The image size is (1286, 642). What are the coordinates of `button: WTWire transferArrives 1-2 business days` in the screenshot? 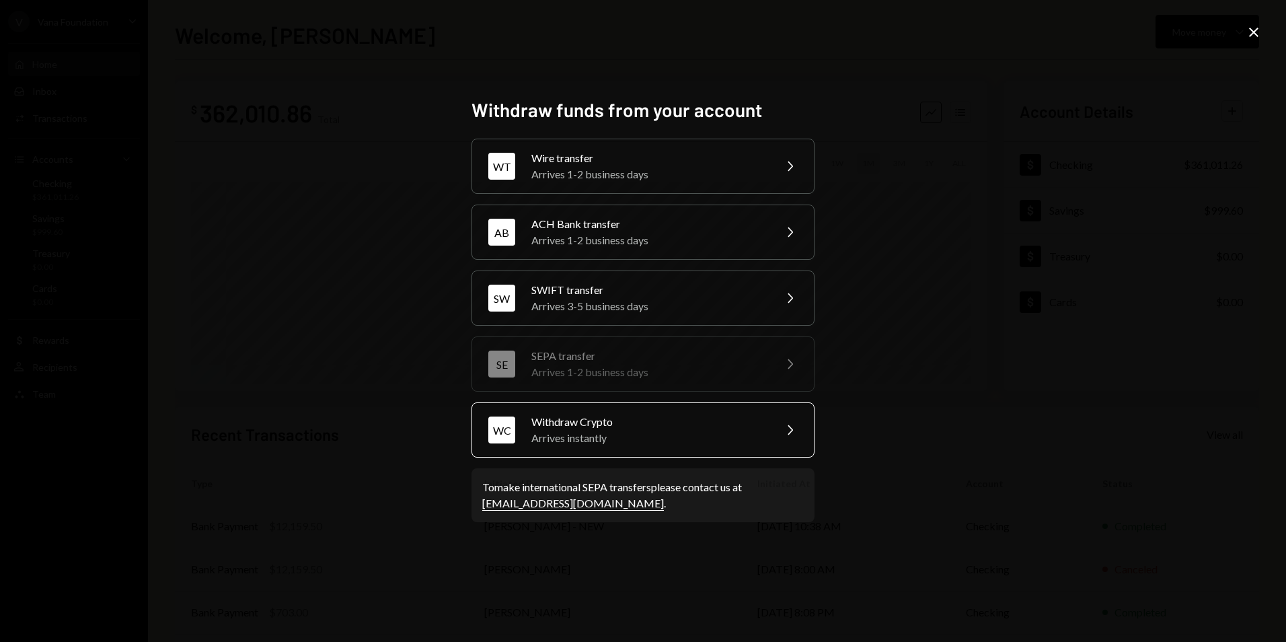 It's located at (643, 166).